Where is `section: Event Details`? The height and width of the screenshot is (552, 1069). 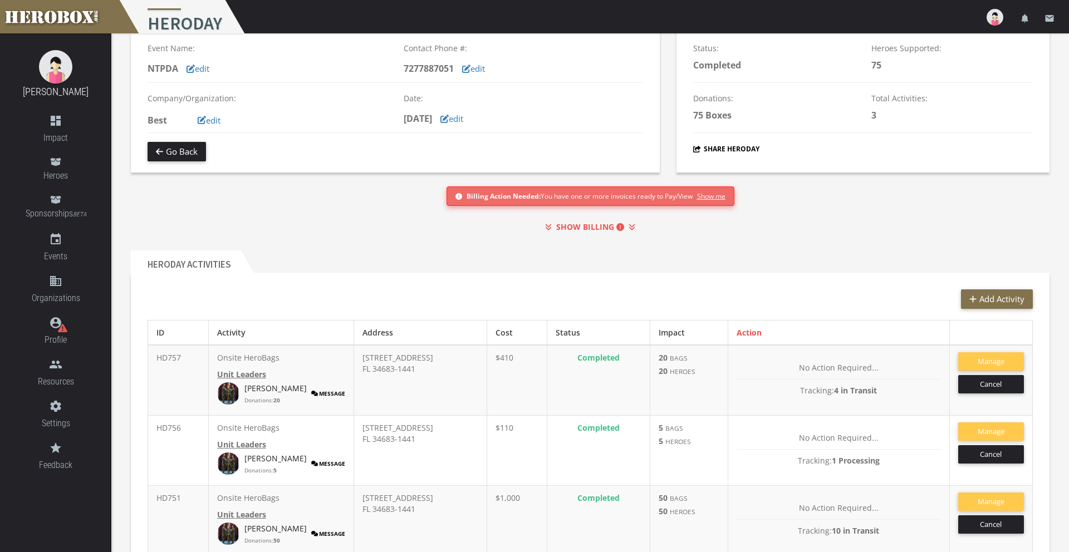 section: Event Details is located at coordinates (395, 87).